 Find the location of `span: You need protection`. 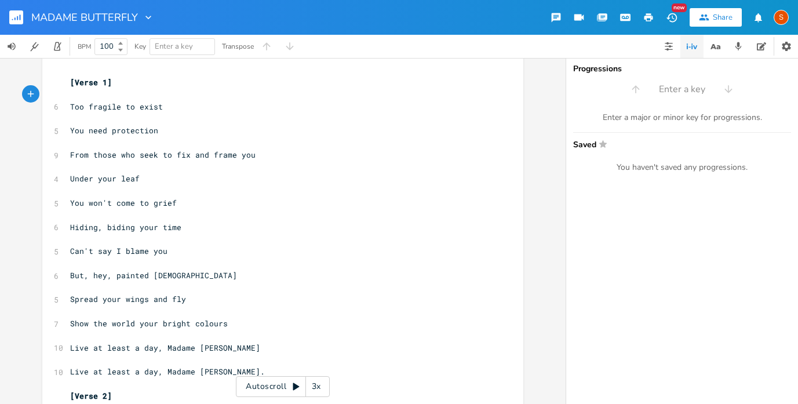

span: You need protection is located at coordinates (114, 130).